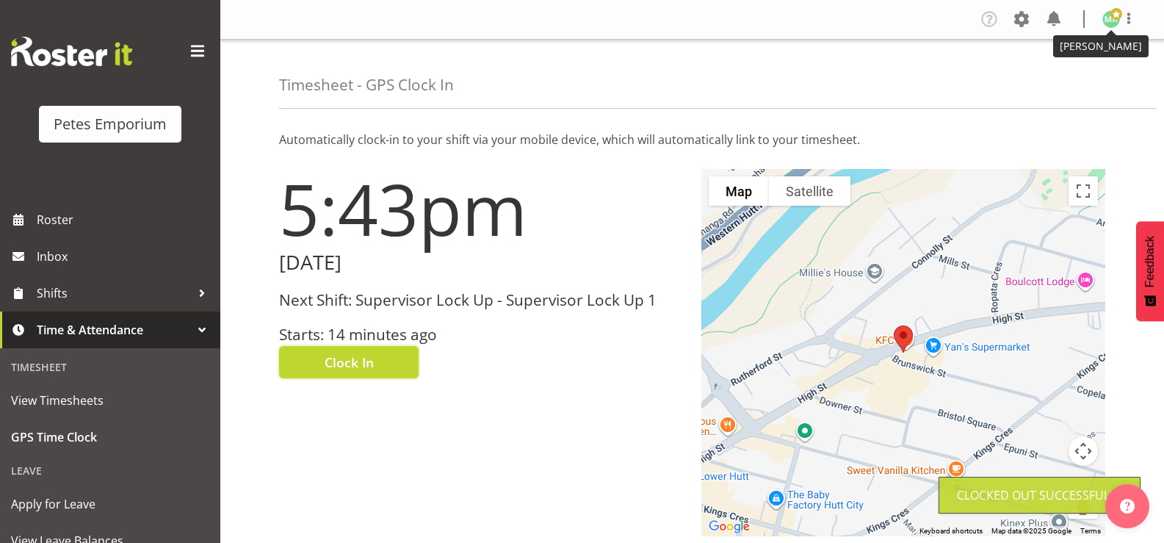 This screenshot has width=1164, height=543. What do you see at coordinates (110, 367) in the screenshot?
I see `div: Timesheet` at bounding box center [110, 367].